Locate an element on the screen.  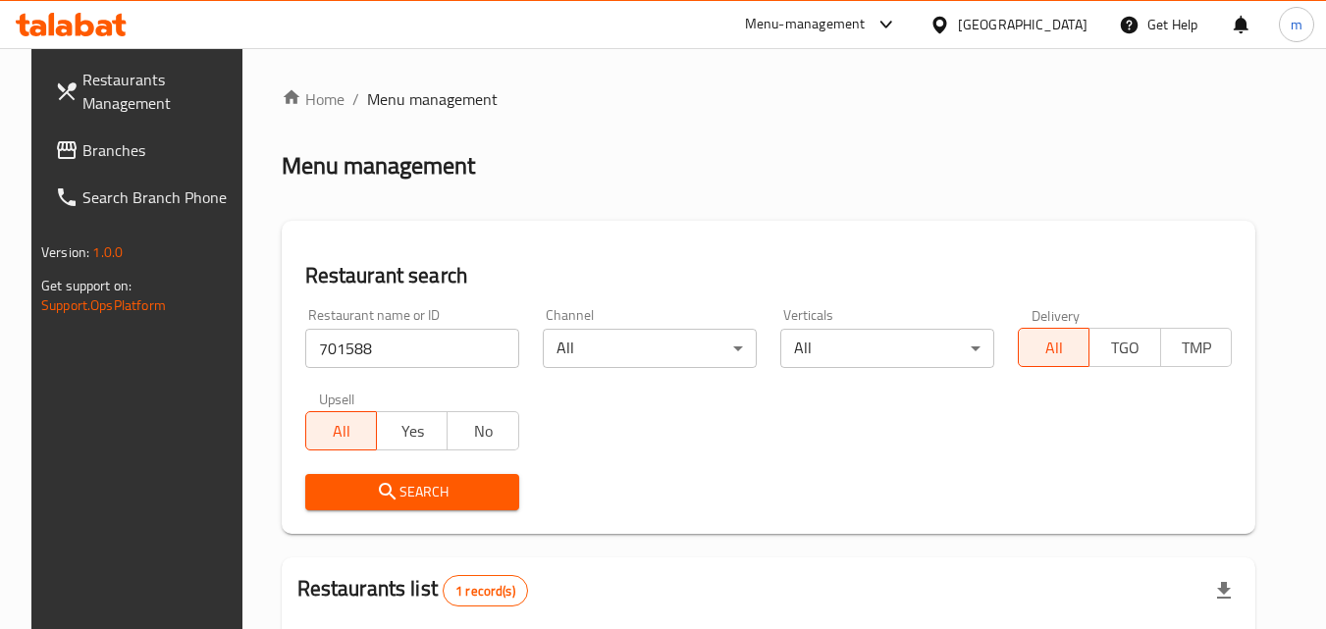
label: Delivery is located at coordinates (1056, 315).